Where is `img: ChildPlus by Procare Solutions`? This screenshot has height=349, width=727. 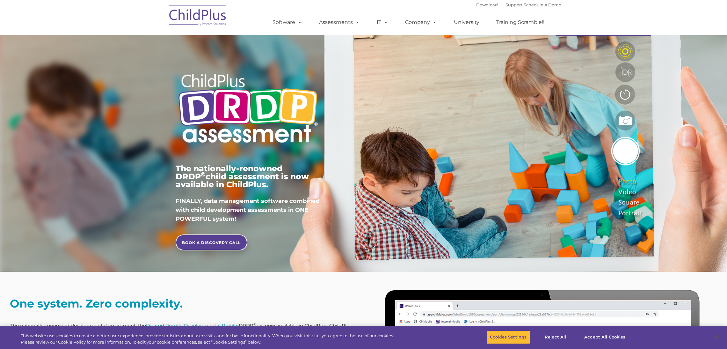 img: ChildPlus by Procare Solutions is located at coordinates (198, 16).